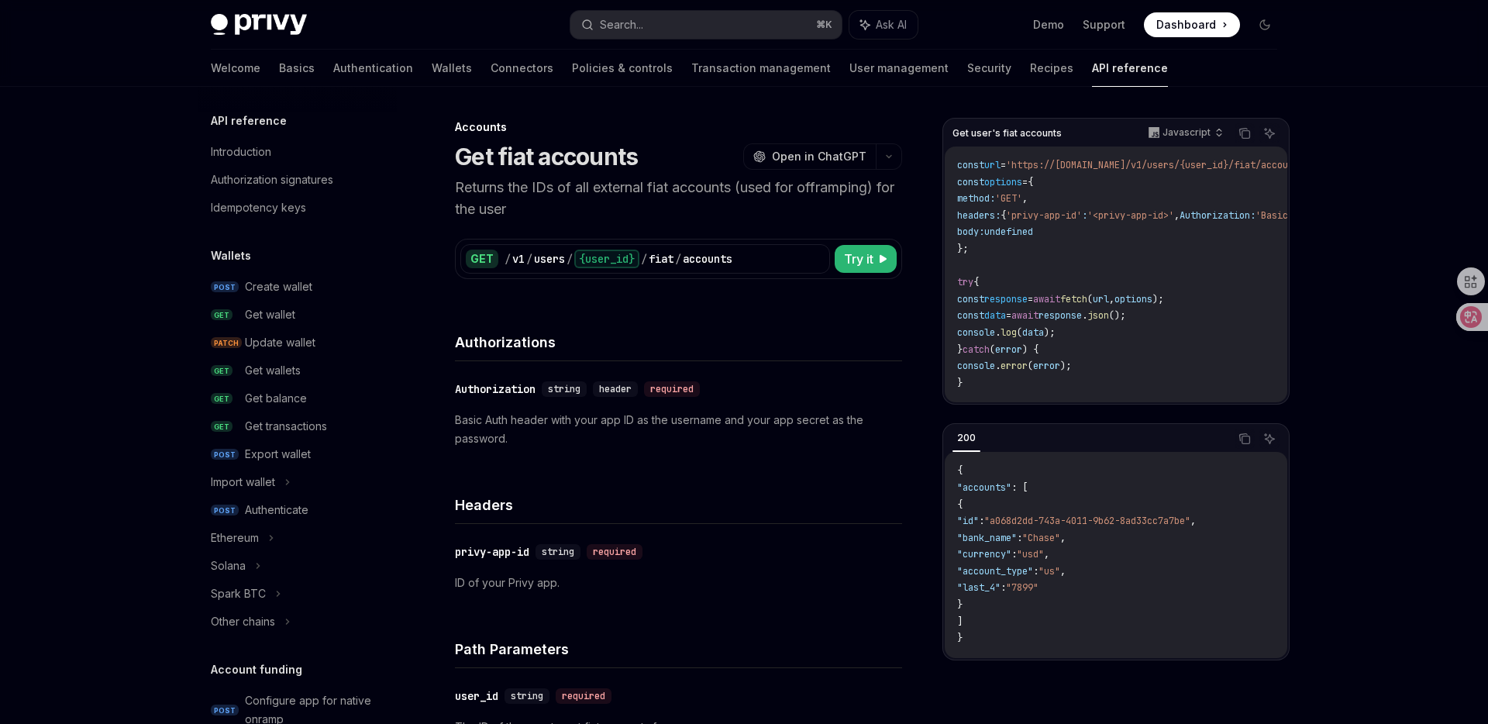 The width and height of the screenshot is (1488, 724). Describe the element at coordinates (1186, 133) in the screenshot. I see `p: Javascript` at that location.